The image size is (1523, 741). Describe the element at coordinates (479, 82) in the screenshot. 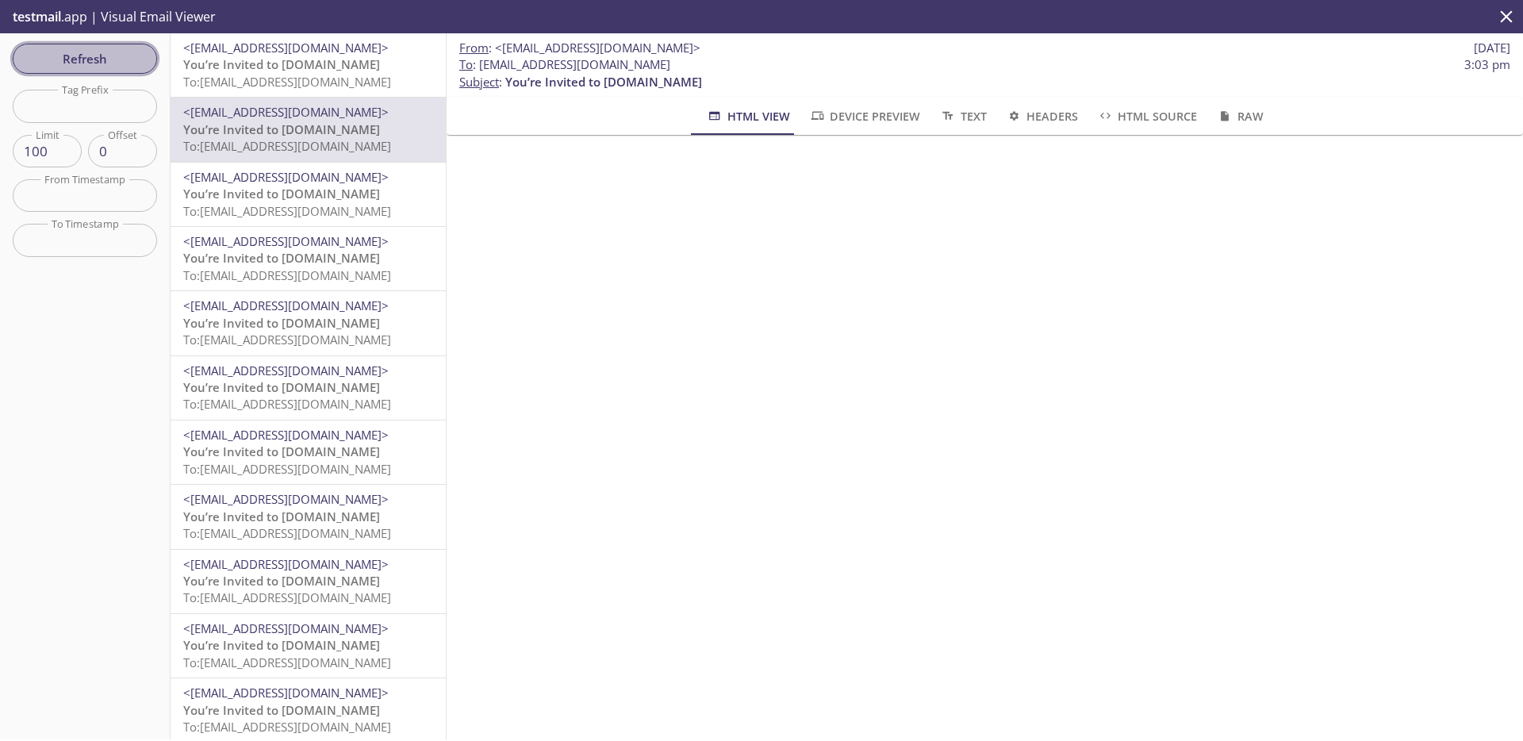

I see `span: Subject` at that location.